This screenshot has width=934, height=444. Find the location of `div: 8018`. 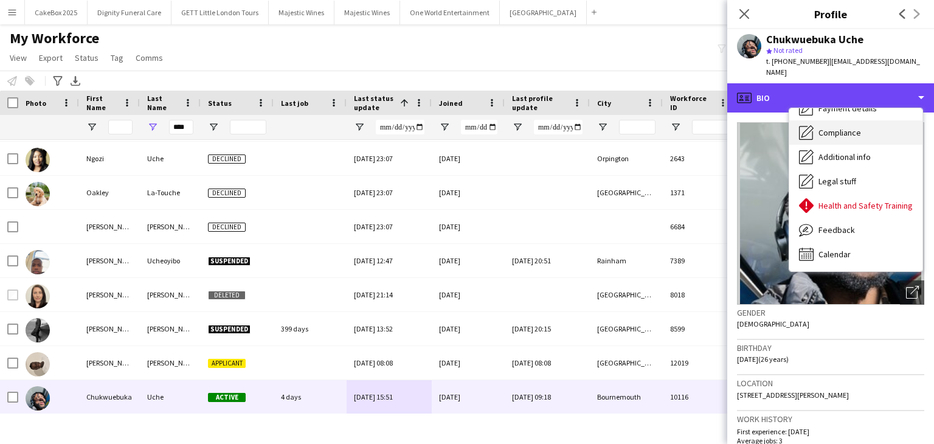

div: 8018 is located at coordinates (700, 294).